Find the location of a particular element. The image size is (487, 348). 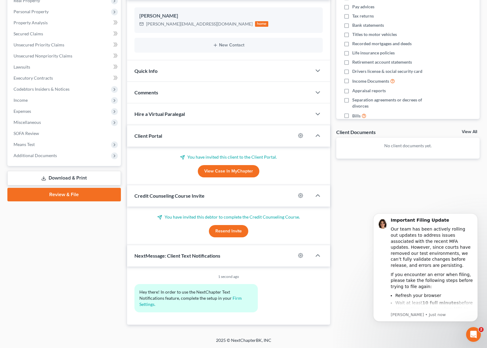

a: SOFA Review is located at coordinates (65, 133).